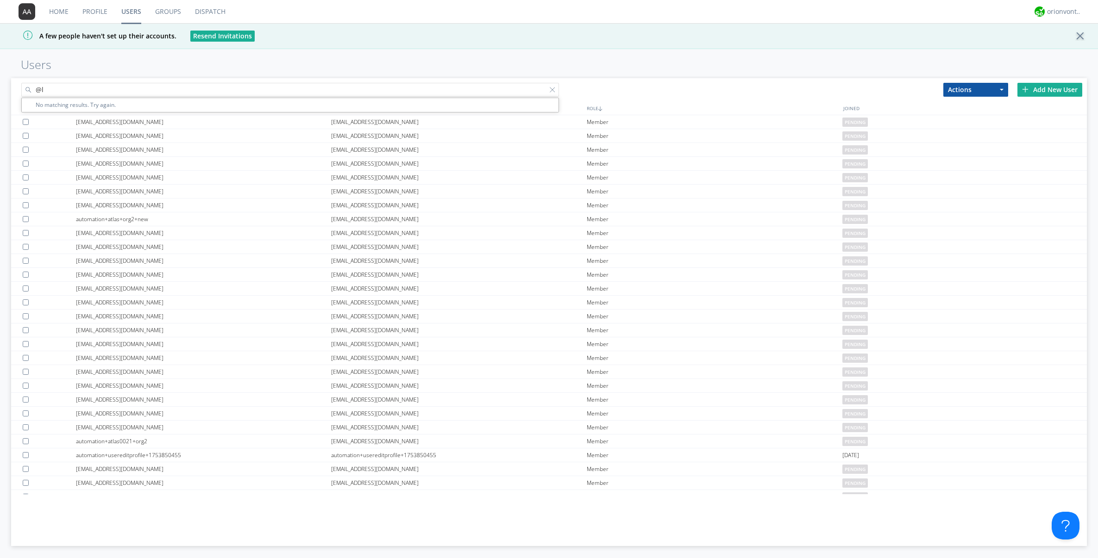 The image size is (1098, 558). What do you see at coordinates (712, 108) in the screenshot?
I see `div: ROLE` at bounding box center [712, 108].